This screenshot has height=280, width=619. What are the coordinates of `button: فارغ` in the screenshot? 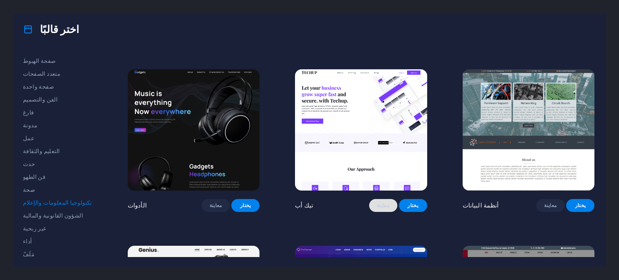 It's located at (58, 112).